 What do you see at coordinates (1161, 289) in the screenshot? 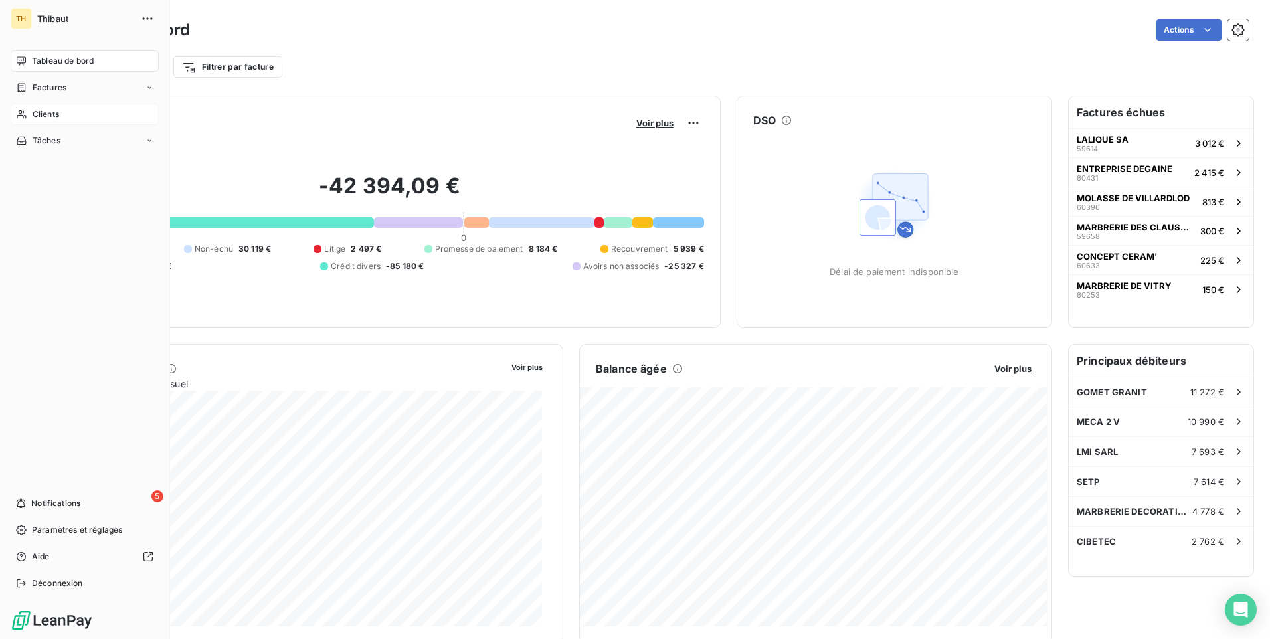
I see `button: MARBRERIE DE VITRY60253150 €` at bounding box center [1161, 289].